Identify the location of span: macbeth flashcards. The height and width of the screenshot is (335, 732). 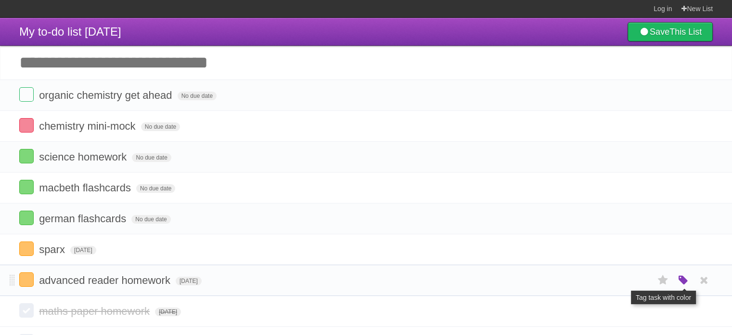
(86, 187).